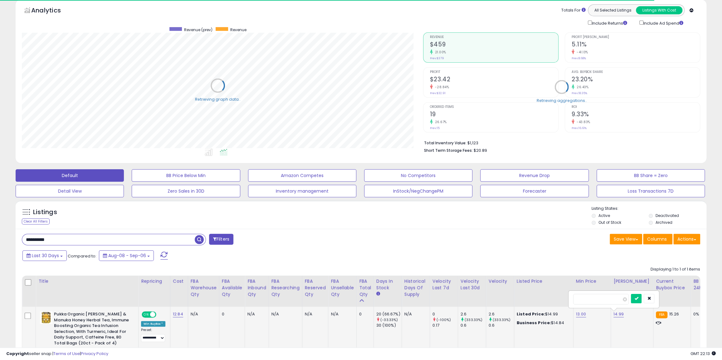 This screenshot has height=360, width=722. Describe the element at coordinates (389, 320) in the screenshot. I see `small: (-33.33%)` at that location.